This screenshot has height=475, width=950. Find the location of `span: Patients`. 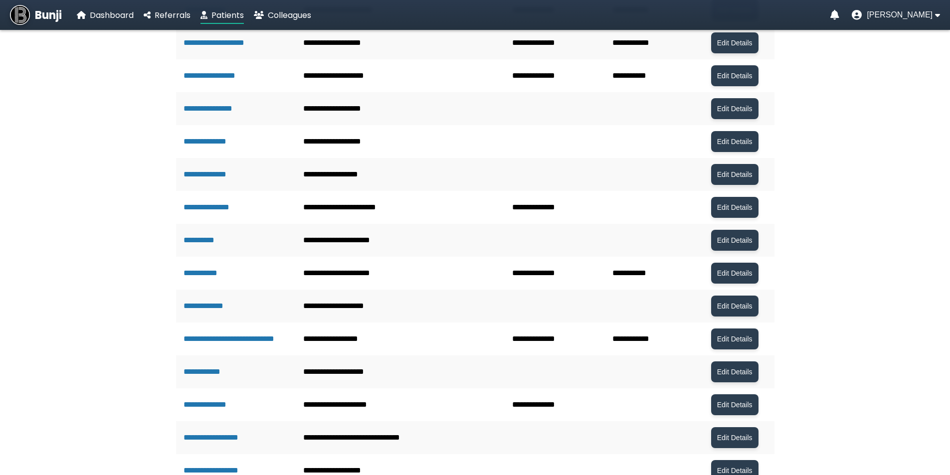

span: Patients is located at coordinates (227, 15).